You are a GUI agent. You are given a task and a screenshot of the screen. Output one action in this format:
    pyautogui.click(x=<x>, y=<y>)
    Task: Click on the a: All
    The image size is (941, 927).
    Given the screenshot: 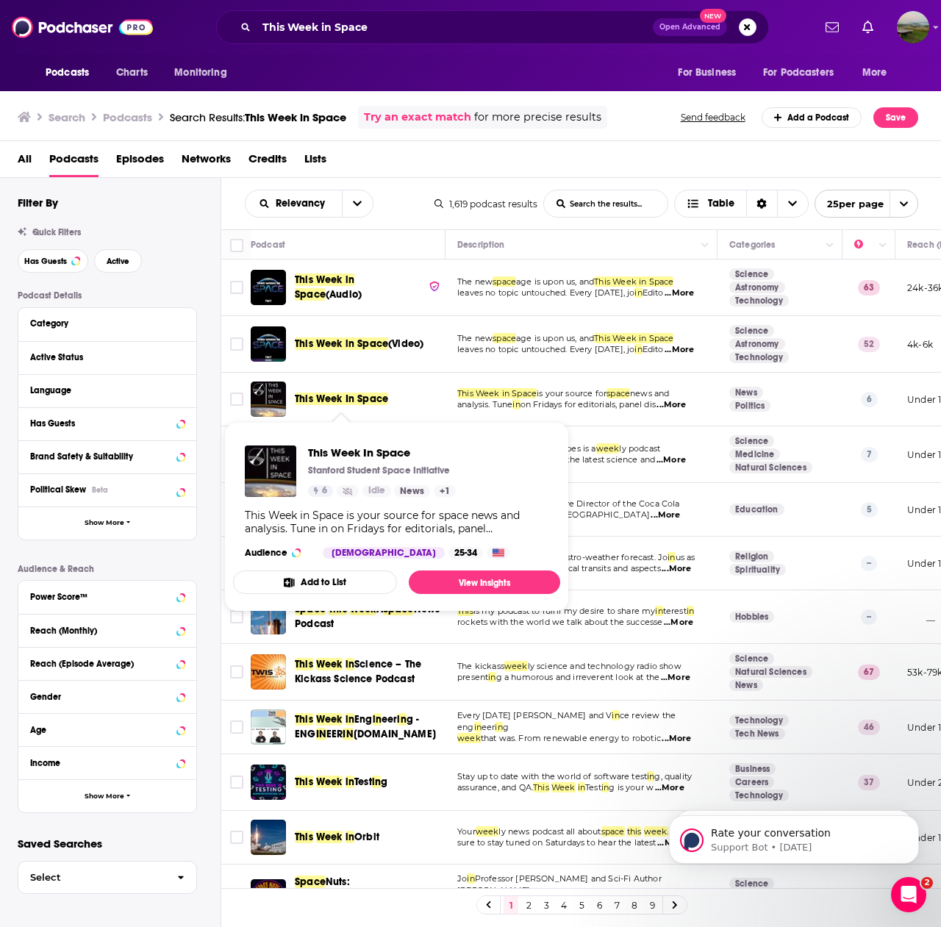 What is the action you would take?
    pyautogui.click(x=24, y=162)
    